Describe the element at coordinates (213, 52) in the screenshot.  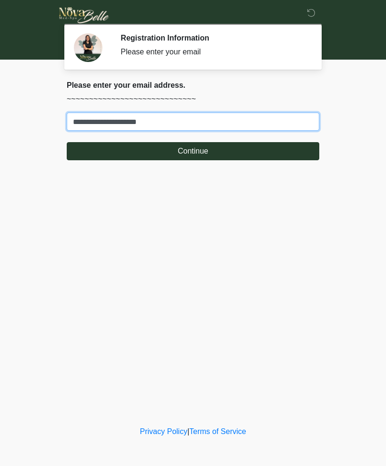
I see `div: Please enter your email` at that location.